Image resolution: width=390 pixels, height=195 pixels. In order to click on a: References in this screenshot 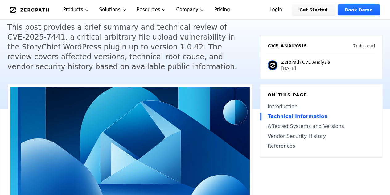, I will do `click(321, 146)`.